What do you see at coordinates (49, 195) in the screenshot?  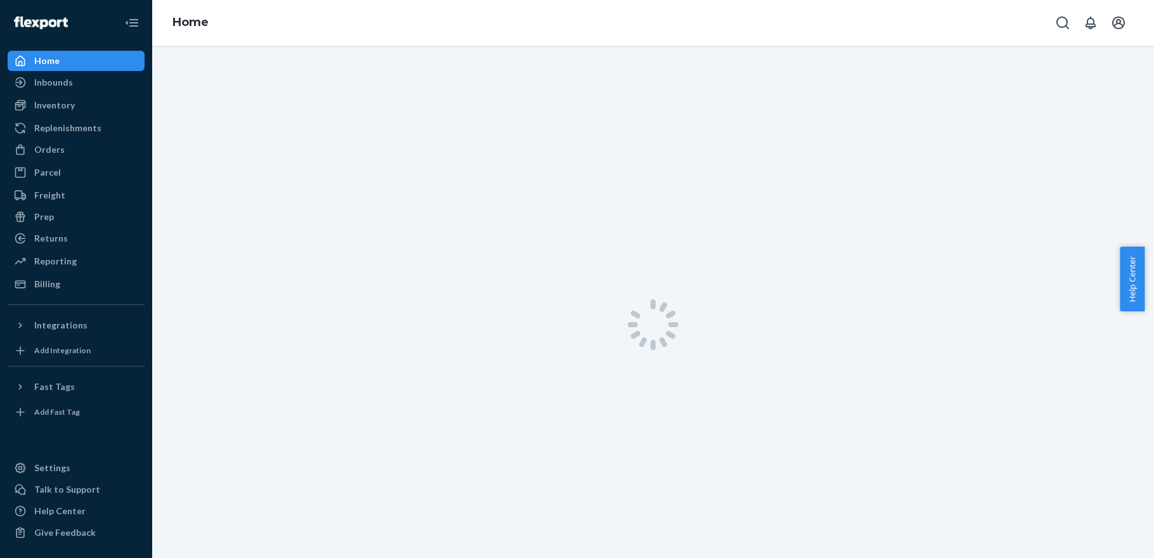 I see `div: Freight` at bounding box center [49, 195].